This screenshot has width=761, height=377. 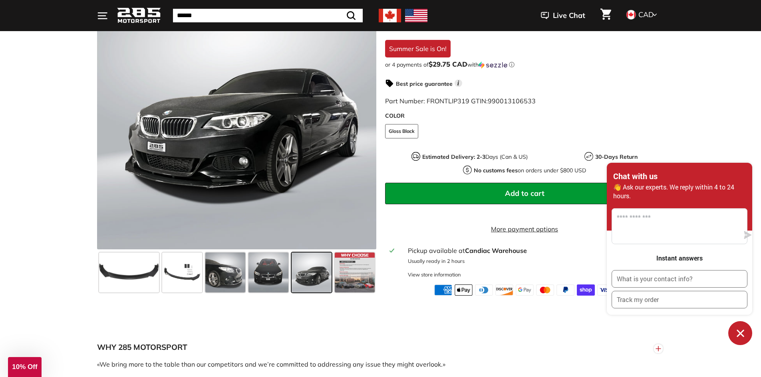 What do you see at coordinates (139, 16) in the screenshot?
I see `img: Logo_285_Motorsport_areodynamics_components` at bounding box center [139, 16].